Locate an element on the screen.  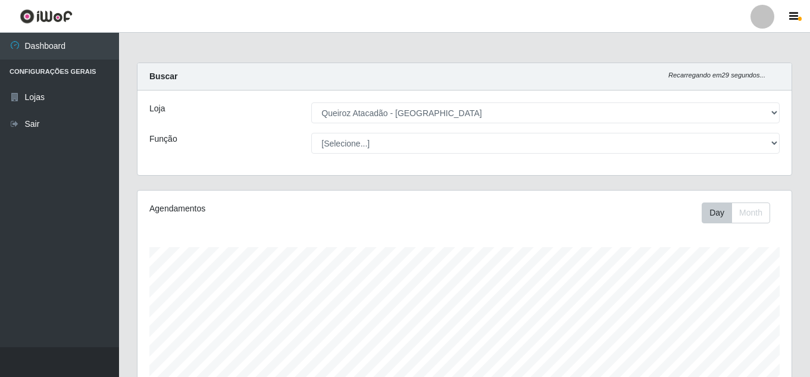
div: First group is located at coordinates (736, 213).